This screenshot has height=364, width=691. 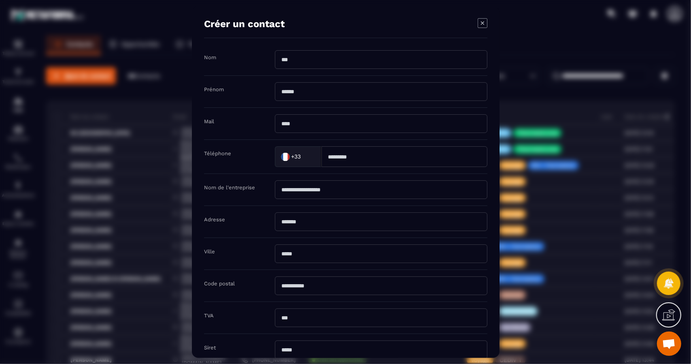 What do you see at coordinates (298, 156) in the screenshot?
I see `div: Search for option` at bounding box center [298, 156].